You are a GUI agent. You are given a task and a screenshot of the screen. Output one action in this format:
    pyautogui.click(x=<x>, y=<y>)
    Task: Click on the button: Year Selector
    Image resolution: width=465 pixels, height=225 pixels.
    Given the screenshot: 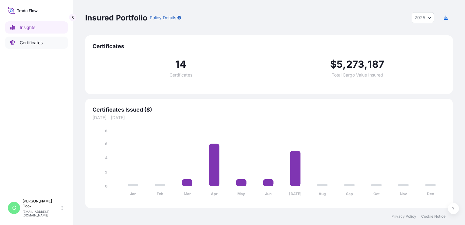 What is the action you would take?
    pyautogui.click(x=423, y=18)
    